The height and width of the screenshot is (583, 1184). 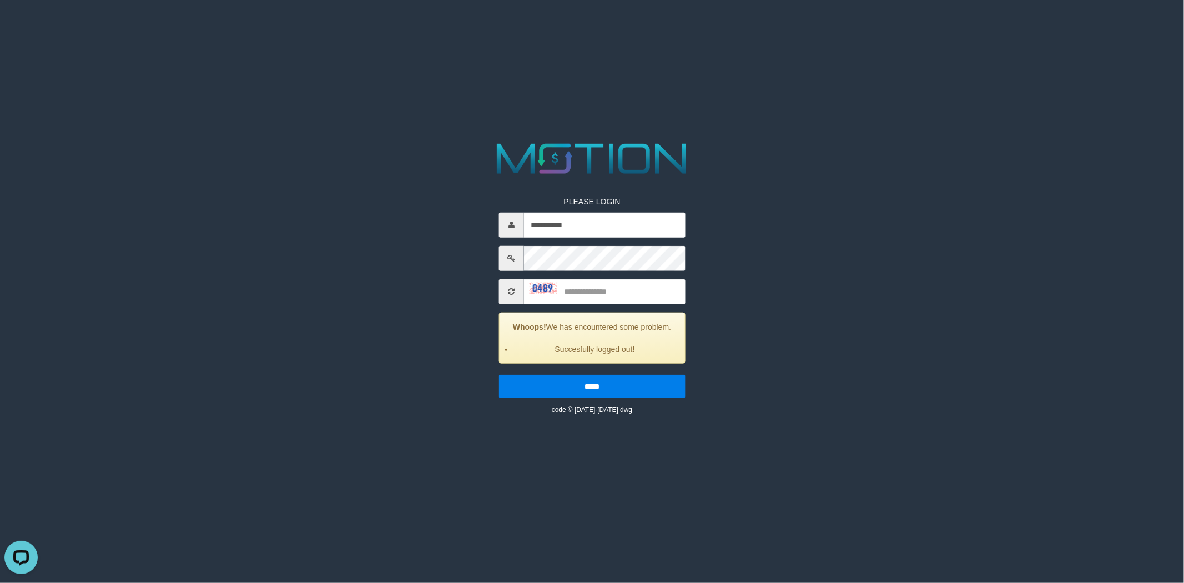 What do you see at coordinates (592, 201) in the screenshot?
I see `p: PLEASE LOGIN` at bounding box center [592, 201].